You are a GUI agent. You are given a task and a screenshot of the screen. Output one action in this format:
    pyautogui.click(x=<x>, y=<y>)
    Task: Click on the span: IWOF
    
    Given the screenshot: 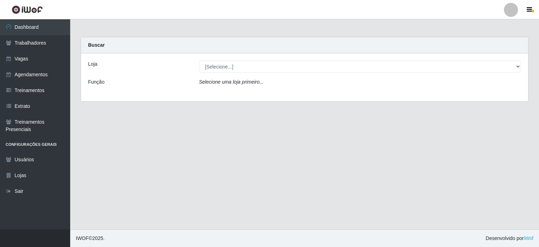 What is the action you would take?
    pyautogui.click(x=82, y=238)
    